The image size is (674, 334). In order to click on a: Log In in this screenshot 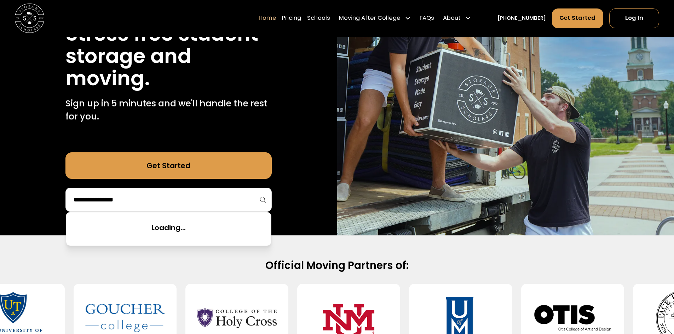, I will do `click(634, 18)`.